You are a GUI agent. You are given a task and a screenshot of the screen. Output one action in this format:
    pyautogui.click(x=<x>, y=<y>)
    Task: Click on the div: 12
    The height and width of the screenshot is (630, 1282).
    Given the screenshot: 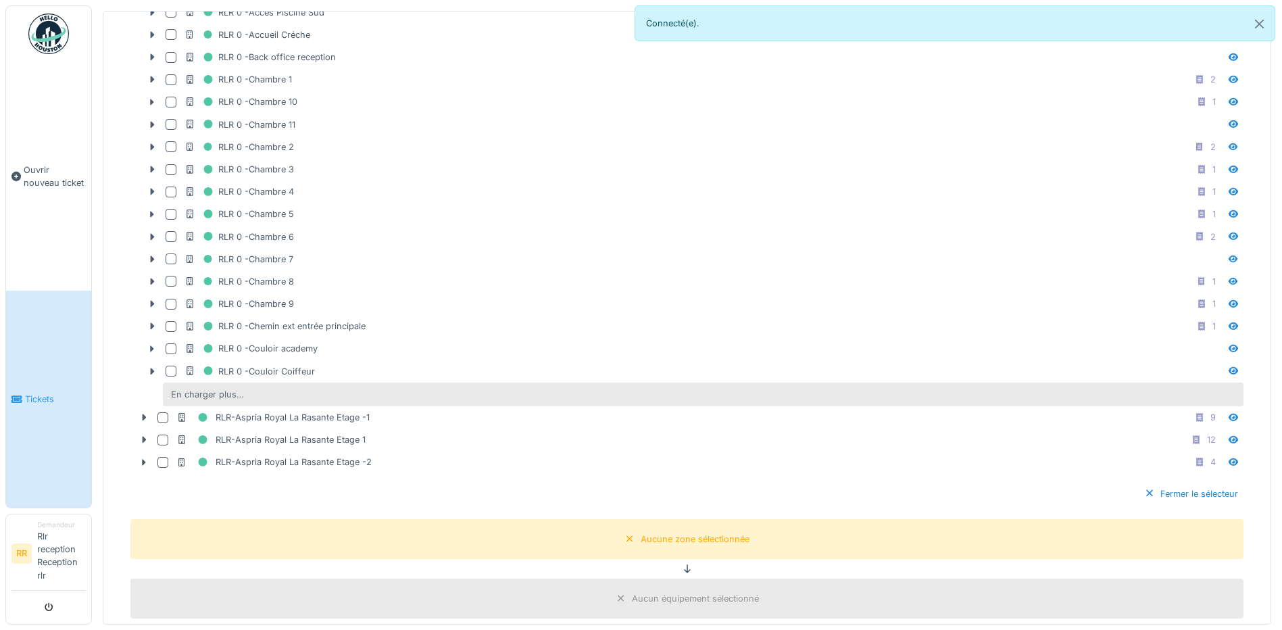 What is the action you would take?
    pyautogui.click(x=1211, y=439)
    